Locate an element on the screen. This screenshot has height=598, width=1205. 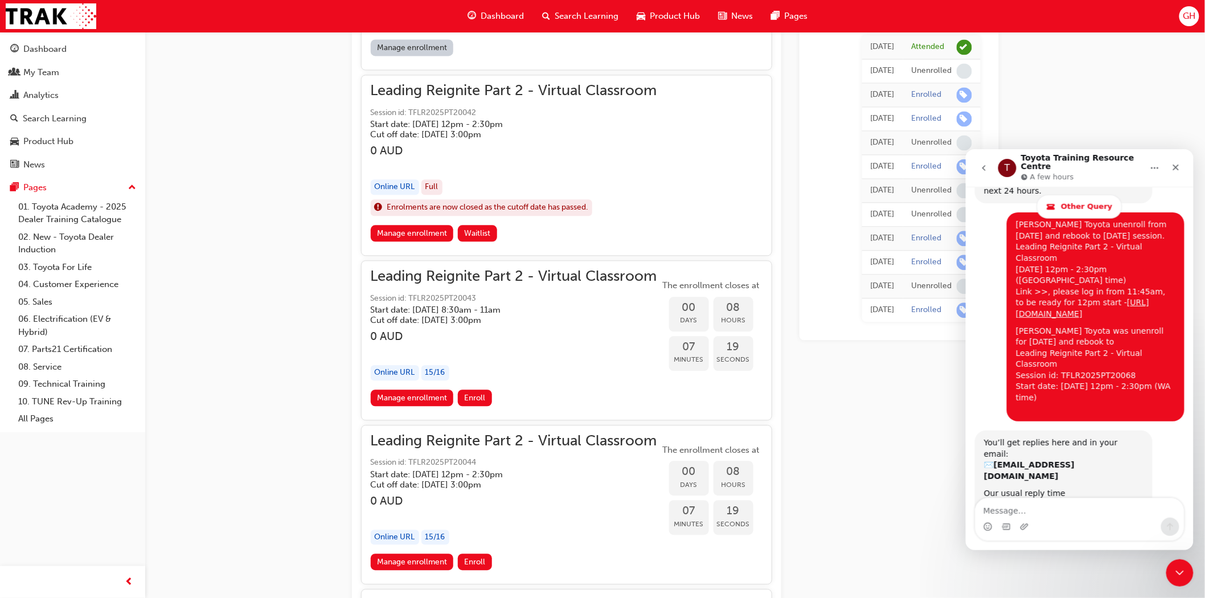
button: go back is located at coordinates (18, 19).